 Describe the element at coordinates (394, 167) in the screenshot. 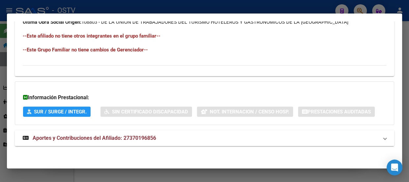

I see `div: Open Intercom Messenger` at that location.